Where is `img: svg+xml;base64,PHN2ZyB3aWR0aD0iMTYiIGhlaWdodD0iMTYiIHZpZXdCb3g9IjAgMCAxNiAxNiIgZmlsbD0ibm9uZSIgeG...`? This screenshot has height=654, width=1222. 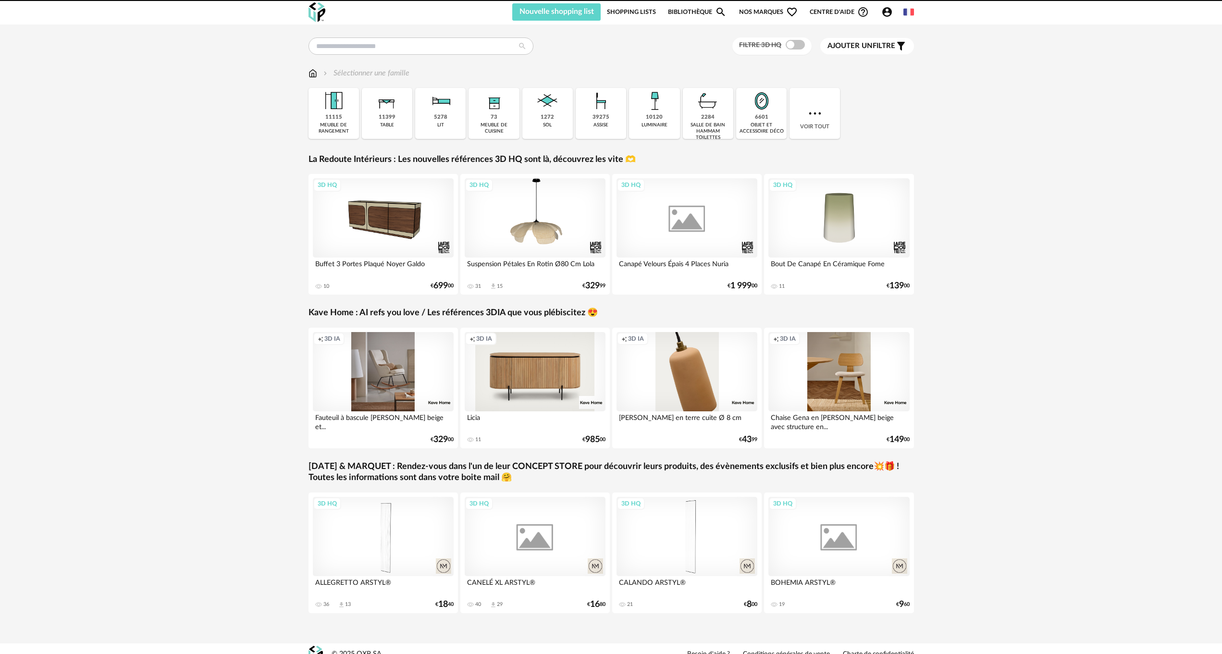 img: svg+xml;base64,PHN2ZyB3aWR0aD0iMTYiIGhlaWdodD0iMTYiIHZpZXdCb3g9IjAgMCAxNiAxNiIgZmlsbD0ibm9uZSIgeG... is located at coordinates (325, 73).